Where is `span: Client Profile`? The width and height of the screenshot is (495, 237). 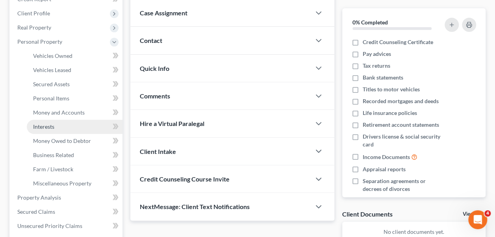 span: Client Profile is located at coordinates (33, 13).